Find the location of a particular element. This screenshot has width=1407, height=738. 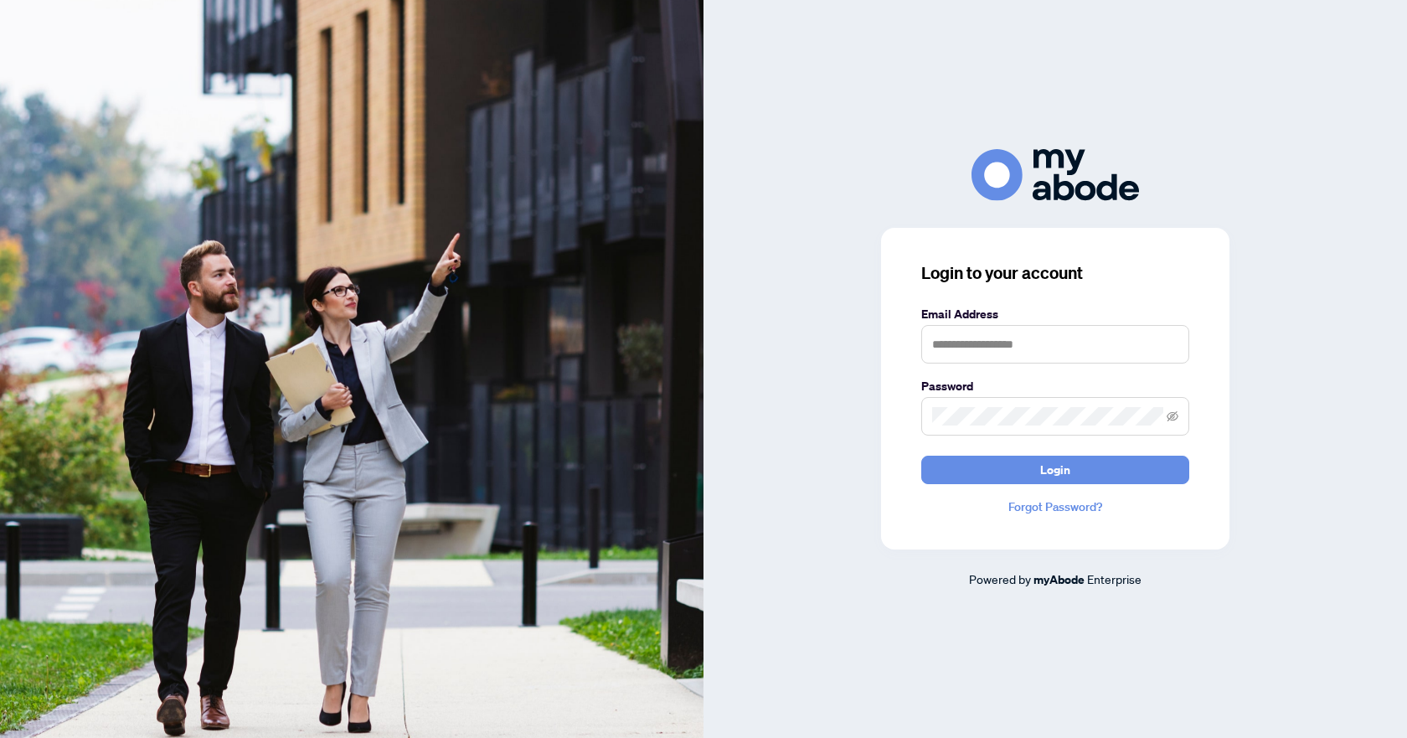

a: myAbode is located at coordinates (1059, 580).